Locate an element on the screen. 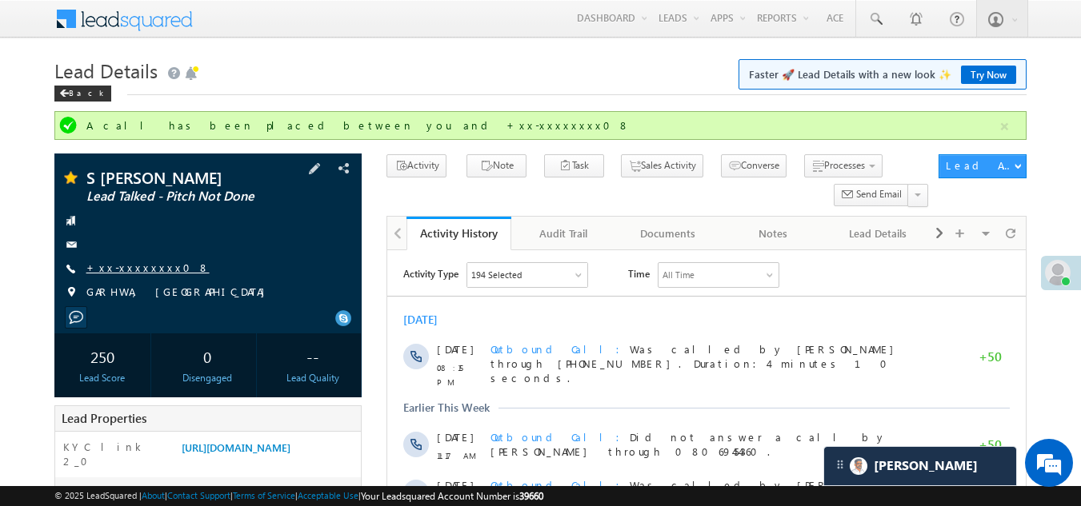  span: Automation is located at coordinates (282, 399).